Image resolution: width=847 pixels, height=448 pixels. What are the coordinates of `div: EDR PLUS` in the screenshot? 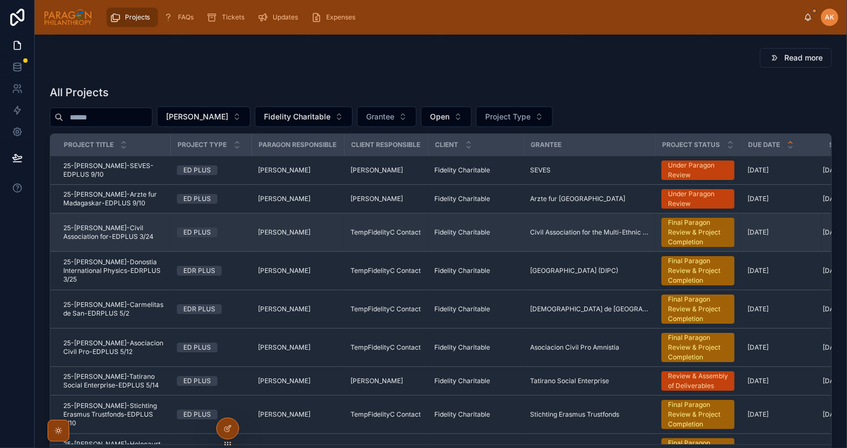 It's located at (199, 309).